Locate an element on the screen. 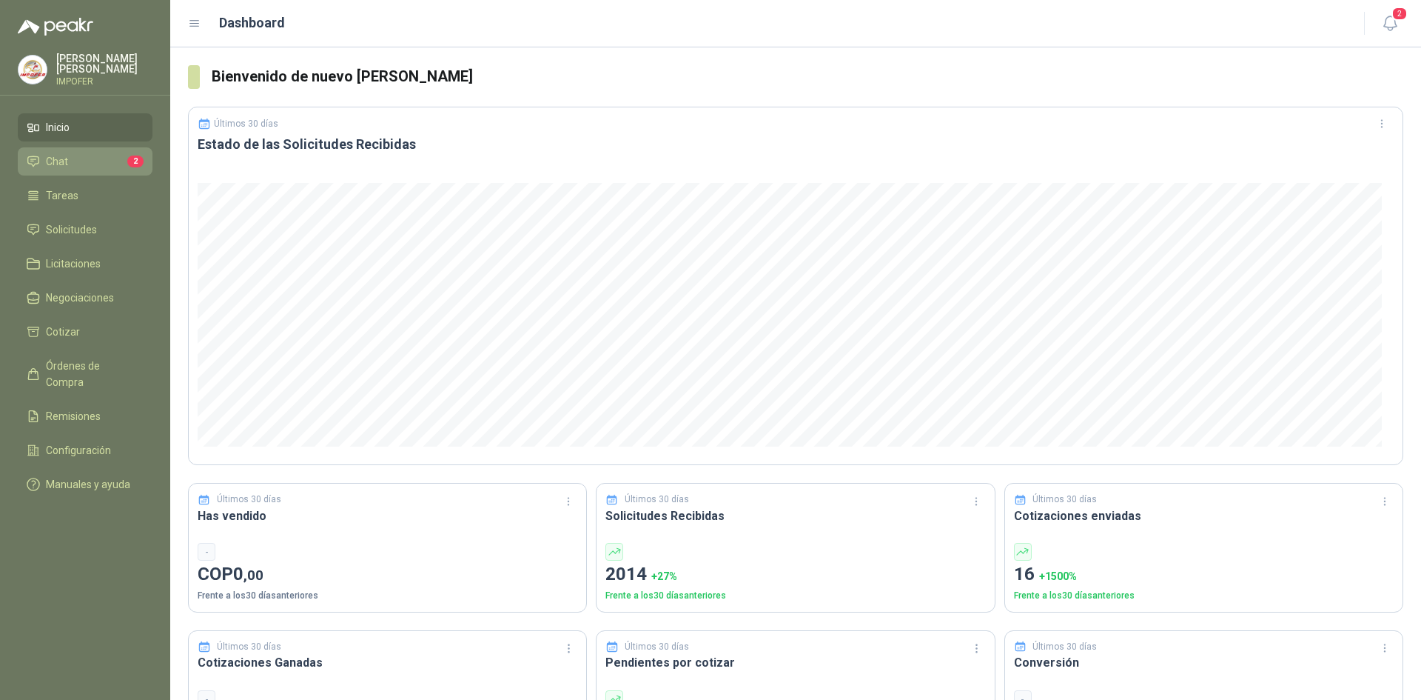  span: Licitaciones is located at coordinates (73, 264).